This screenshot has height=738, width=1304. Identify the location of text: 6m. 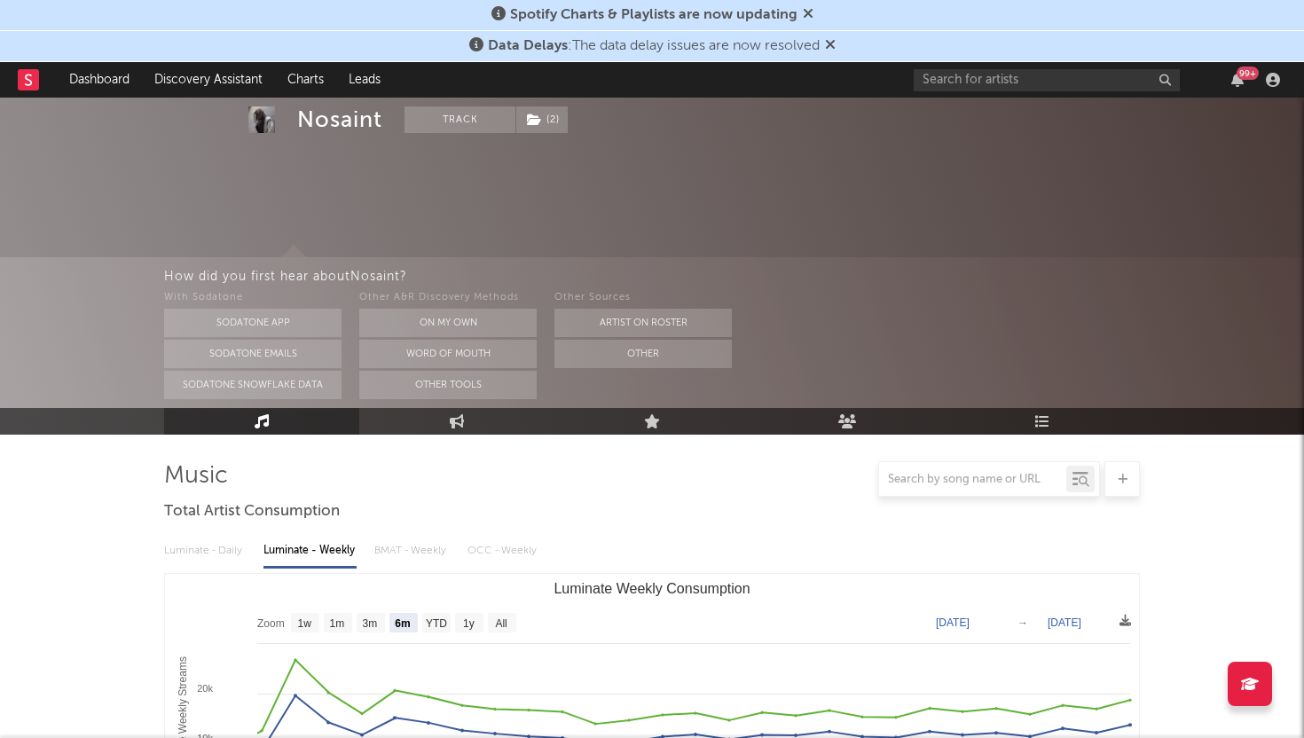
(402, 624).